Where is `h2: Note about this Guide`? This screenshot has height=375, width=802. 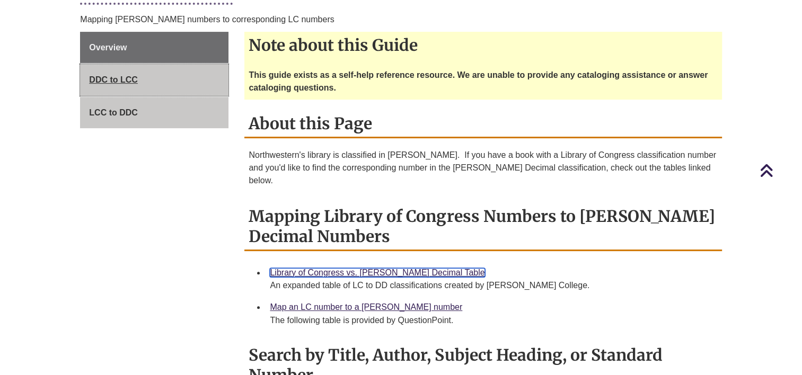 h2: Note about this Guide is located at coordinates (483, 45).